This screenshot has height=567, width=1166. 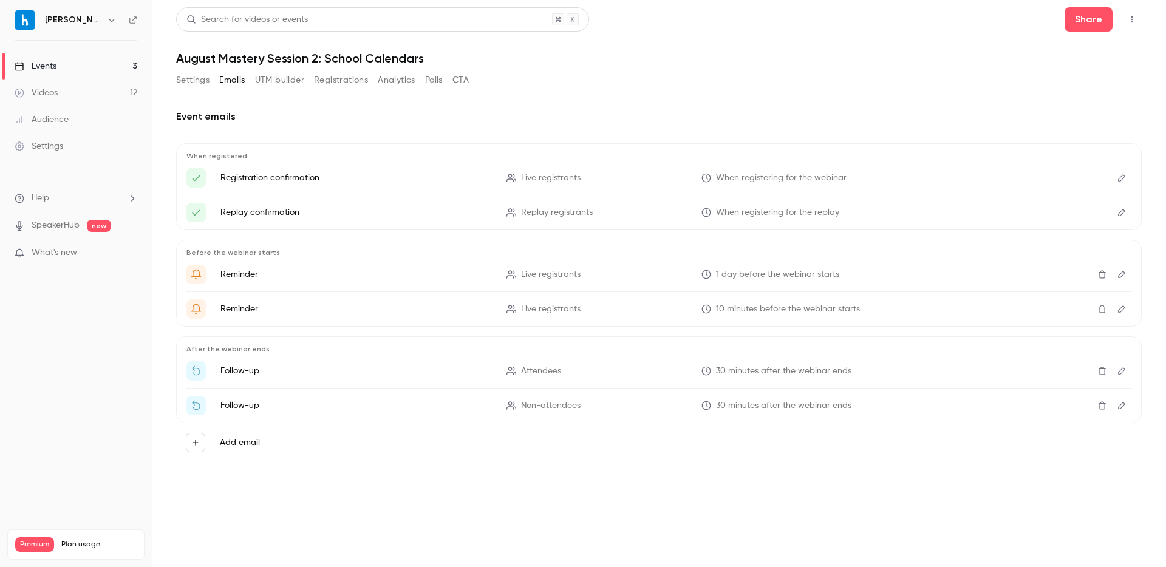 I want to click on div: Settings, so click(x=39, y=146).